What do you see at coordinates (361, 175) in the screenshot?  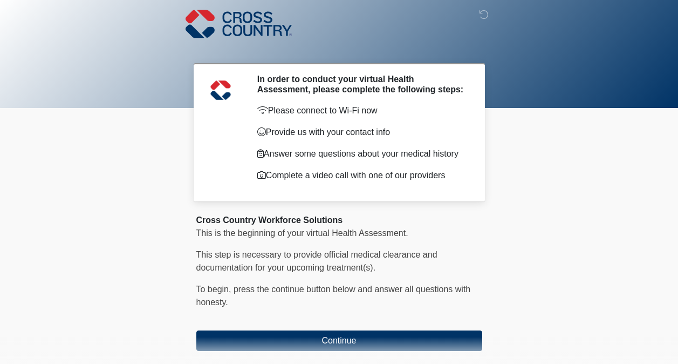 I see `p: Complete a video call with one of our providers` at bounding box center [361, 175].